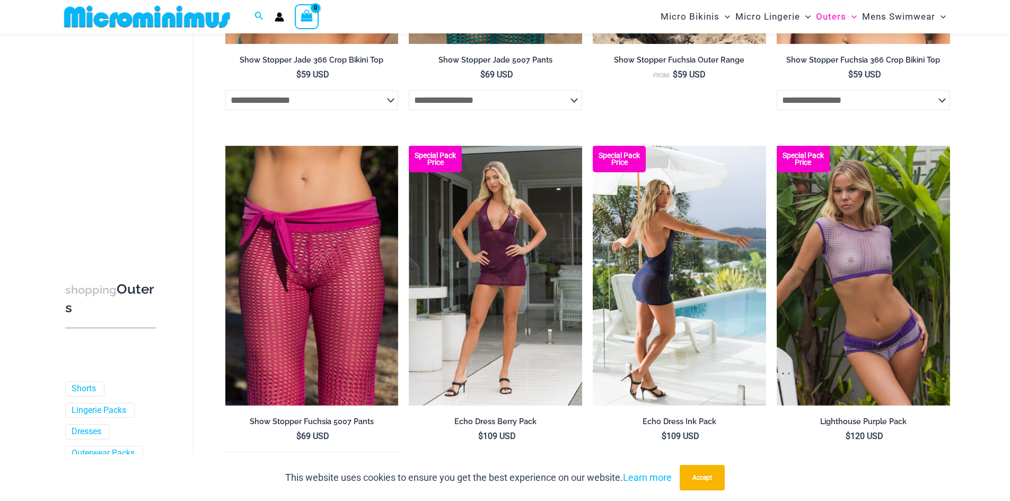 The height and width of the screenshot is (501, 1010). I want to click on a: Dresses, so click(86, 432).